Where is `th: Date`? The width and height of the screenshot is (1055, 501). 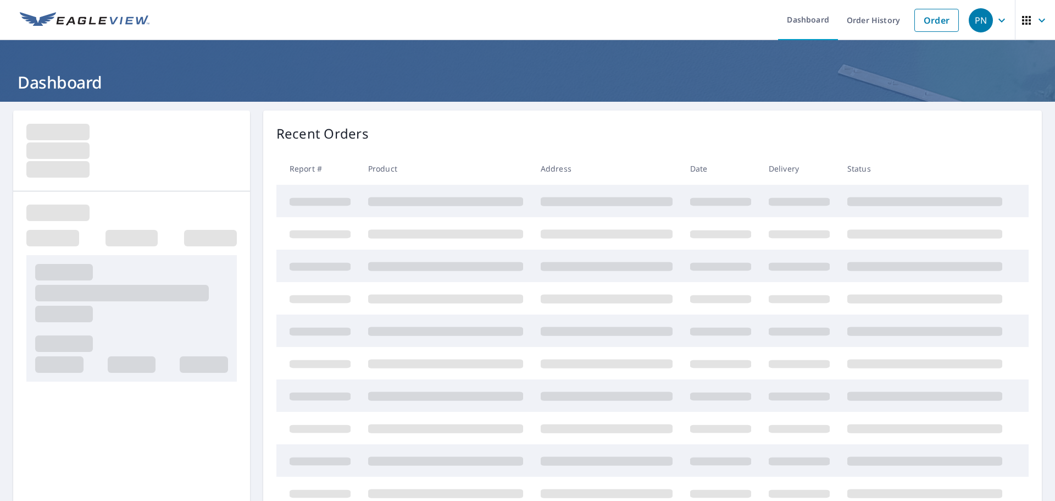 th: Date is located at coordinates (720, 168).